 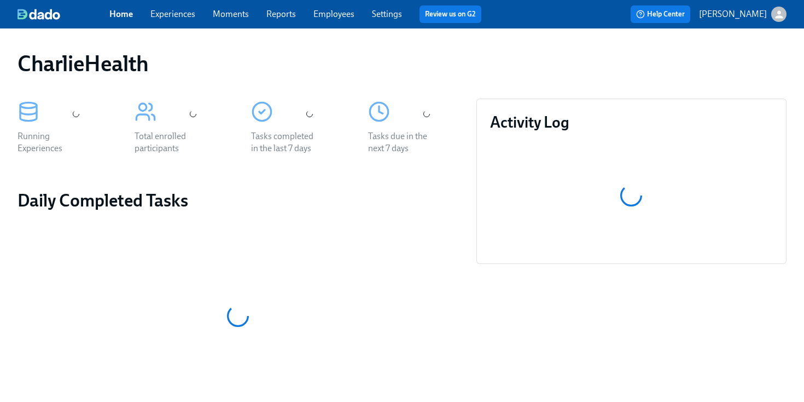 I want to click on a: Experiences, so click(x=173, y=14).